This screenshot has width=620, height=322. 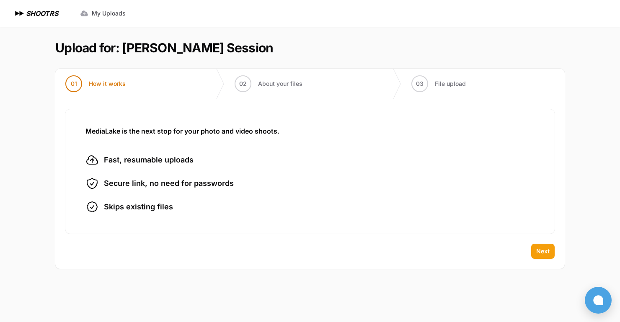 What do you see at coordinates (20, 13) in the screenshot?
I see `img: SHOOTRS` at bounding box center [20, 13].